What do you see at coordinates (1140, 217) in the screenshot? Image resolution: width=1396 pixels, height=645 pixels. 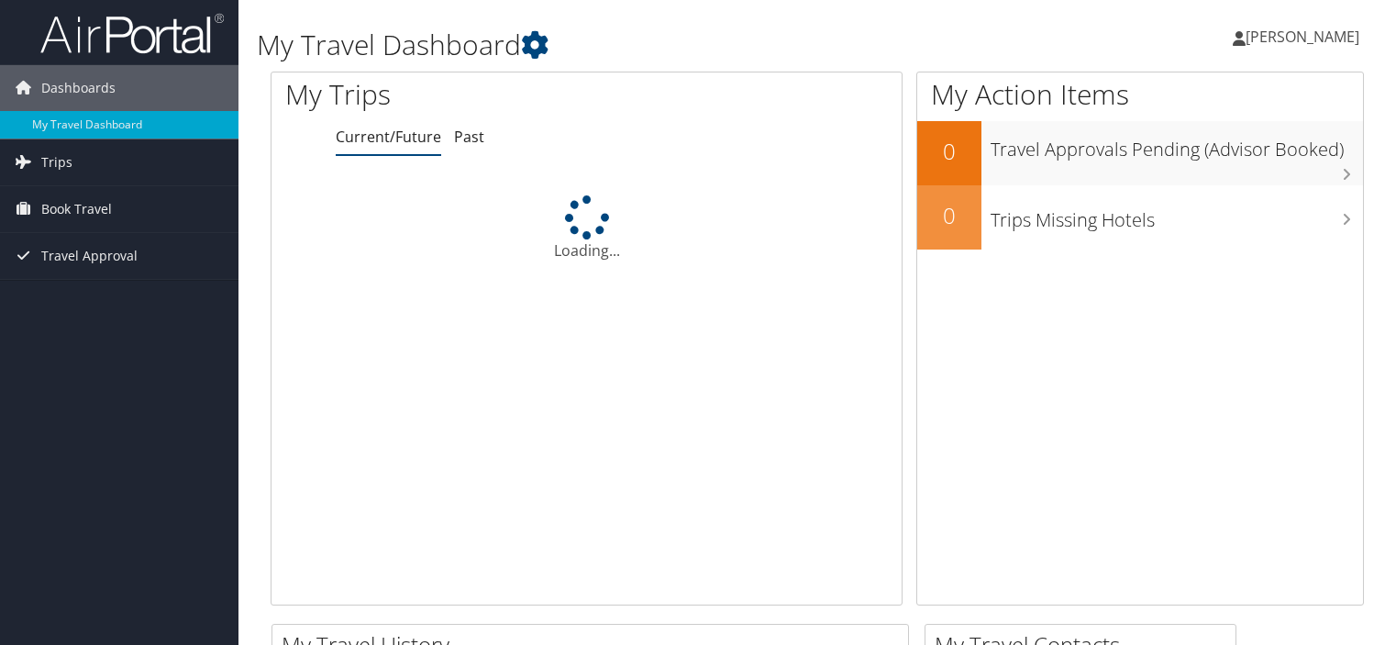 I see `a: 0Trips Missing Hotels` at bounding box center [1140, 217].